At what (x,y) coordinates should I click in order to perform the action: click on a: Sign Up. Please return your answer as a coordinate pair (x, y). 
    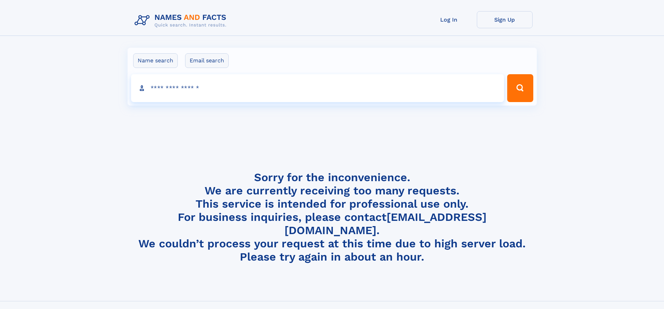
    Looking at the image, I should click on (505, 20).